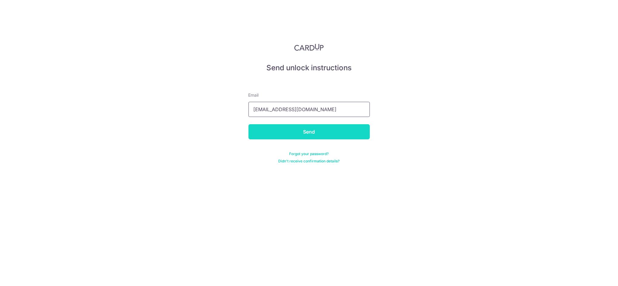  Describe the element at coordinates (309, 68) in the screenshot. I see `h5: Send unlock instructions` at that location.